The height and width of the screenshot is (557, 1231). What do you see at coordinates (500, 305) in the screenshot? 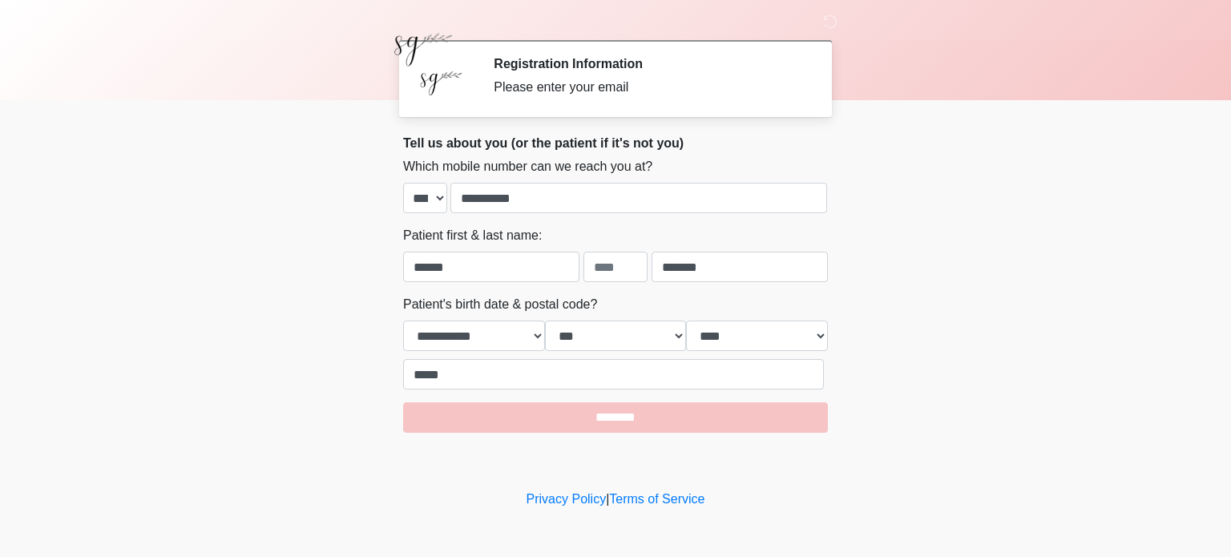
I see `label: Patient's birth date & postal code?` at bounding box center [500, 305].